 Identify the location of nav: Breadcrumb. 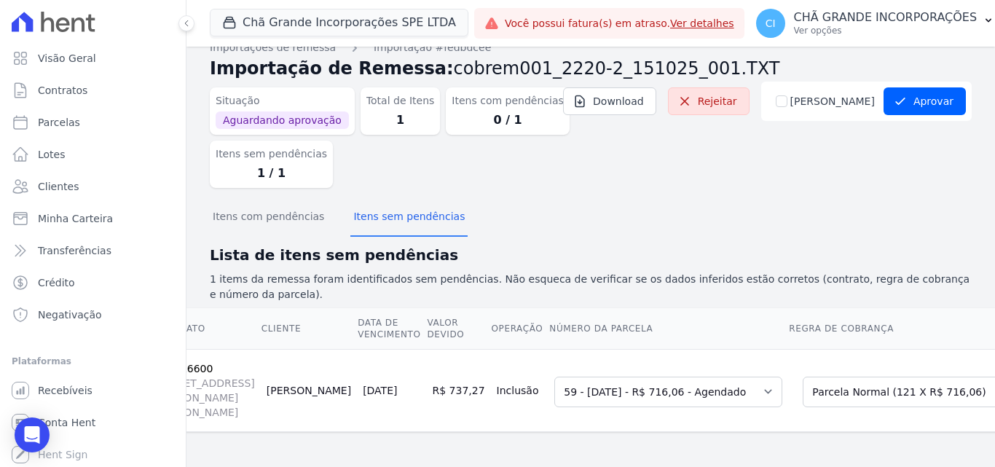
(591, 47).